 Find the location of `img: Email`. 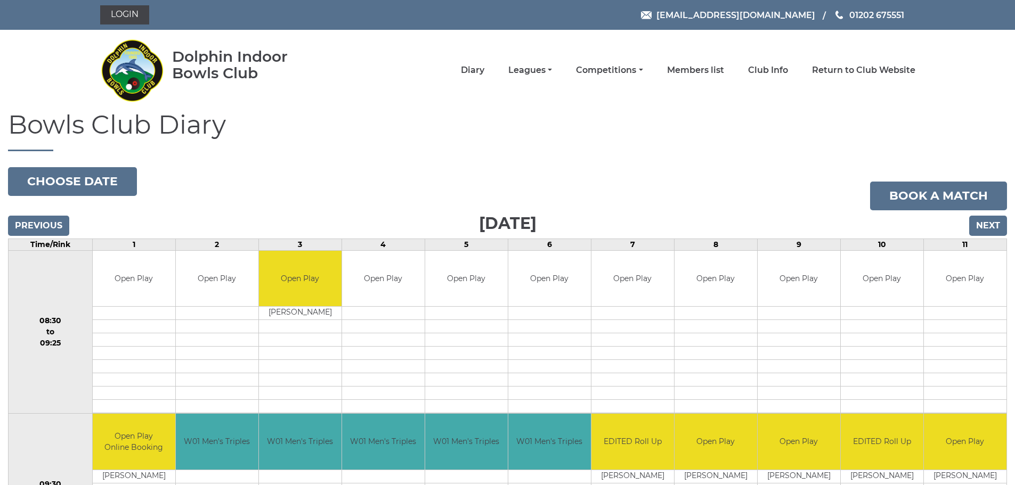

img: Email is located at coordinates (646, 15).